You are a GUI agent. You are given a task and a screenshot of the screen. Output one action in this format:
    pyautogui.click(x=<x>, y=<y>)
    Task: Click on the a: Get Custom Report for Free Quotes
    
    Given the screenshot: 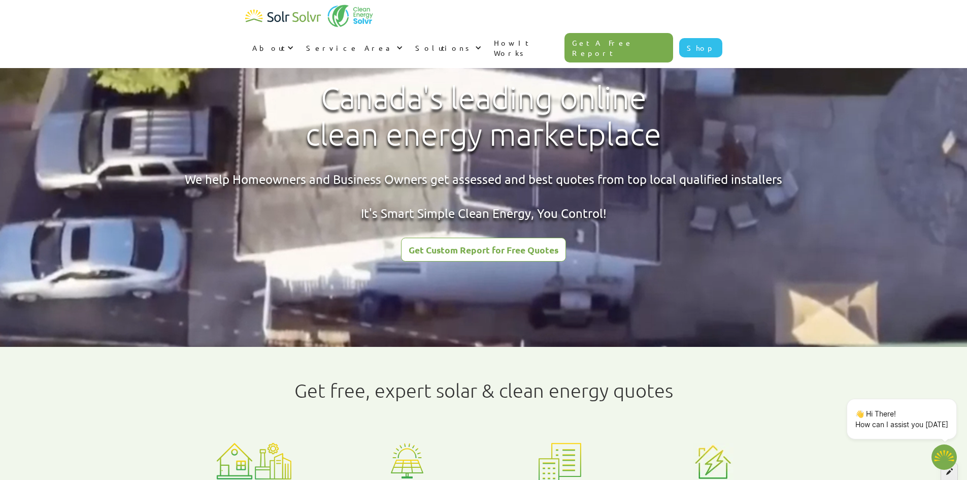 What is the action you would take?
    pyautogui.click(x=483, y=249)
    